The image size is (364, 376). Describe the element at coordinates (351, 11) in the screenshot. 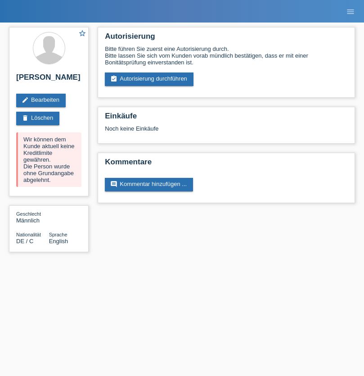

I see `a: menu` at that location.